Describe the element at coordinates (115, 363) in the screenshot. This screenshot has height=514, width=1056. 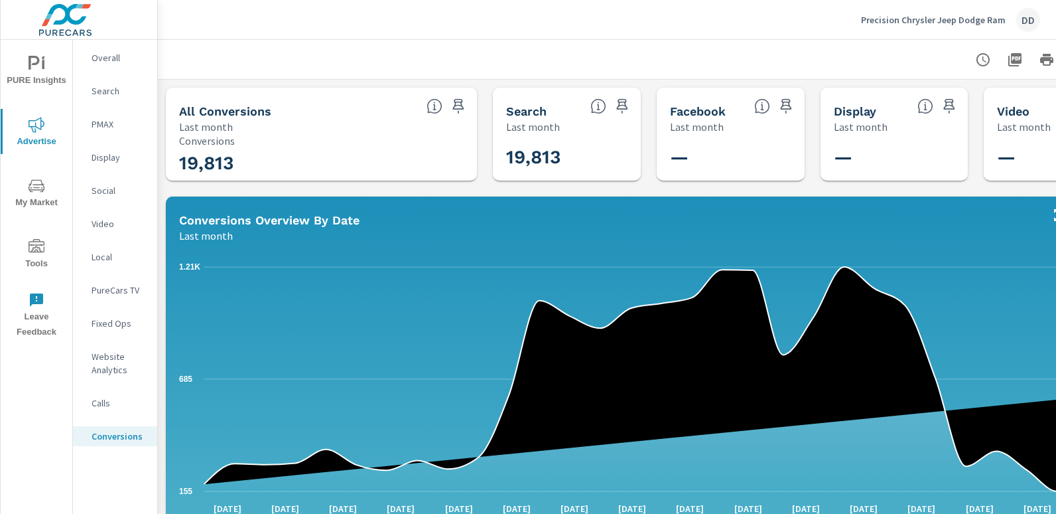
I see `div: Website Analytics` at that location.